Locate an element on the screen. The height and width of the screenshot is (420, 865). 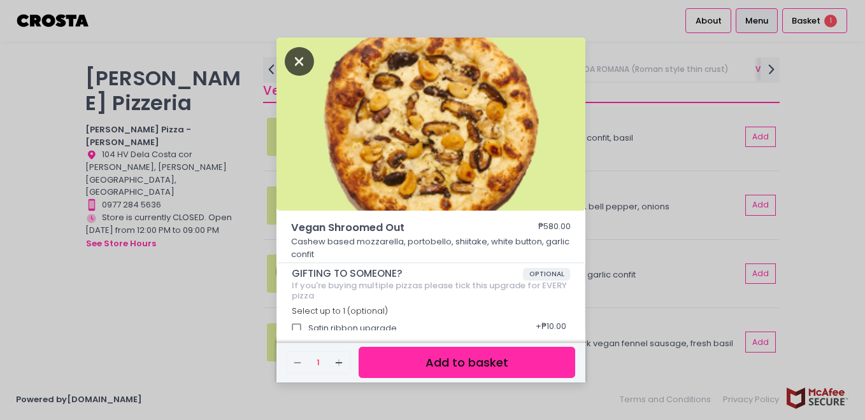
span: OPTIONAL is located at coordinates (547, 275).